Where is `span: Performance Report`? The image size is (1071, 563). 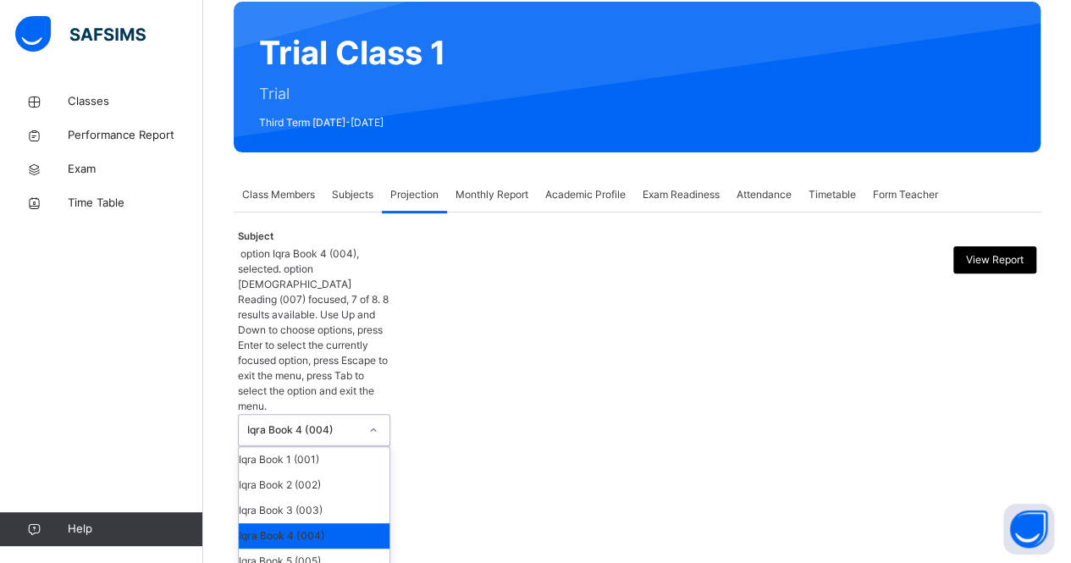 span: Performance Report is located at coordinates (136, 136).